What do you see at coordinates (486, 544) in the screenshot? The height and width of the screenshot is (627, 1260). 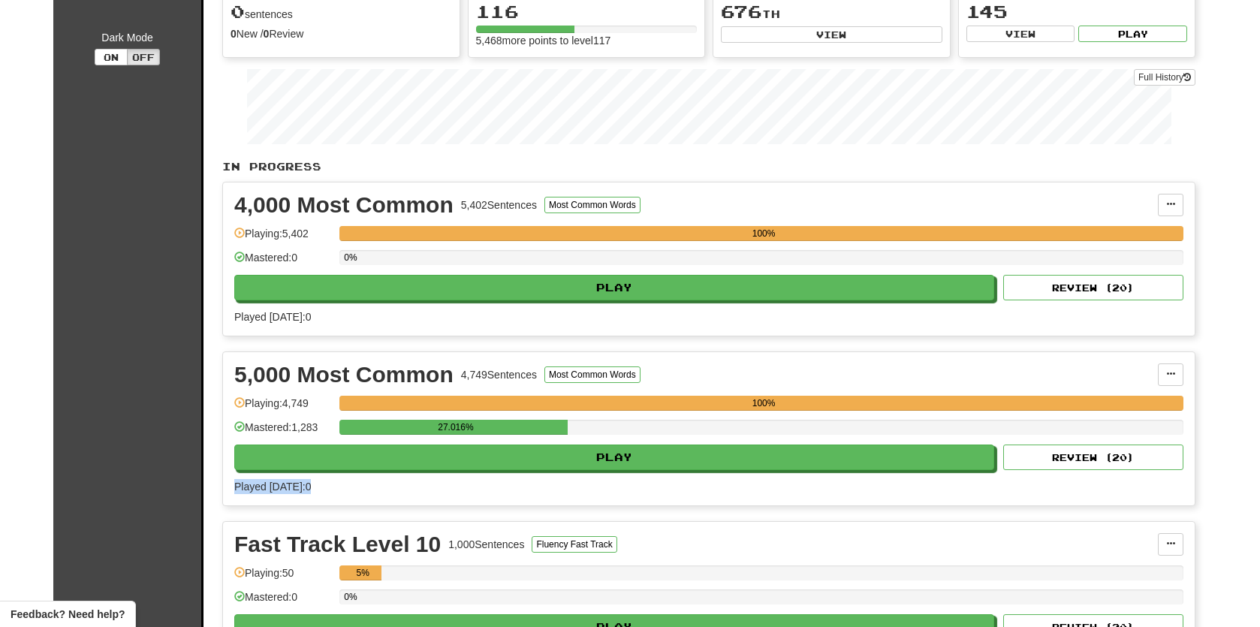 I see `div: 1,000 Sentences` at bounding box center [486, 544].